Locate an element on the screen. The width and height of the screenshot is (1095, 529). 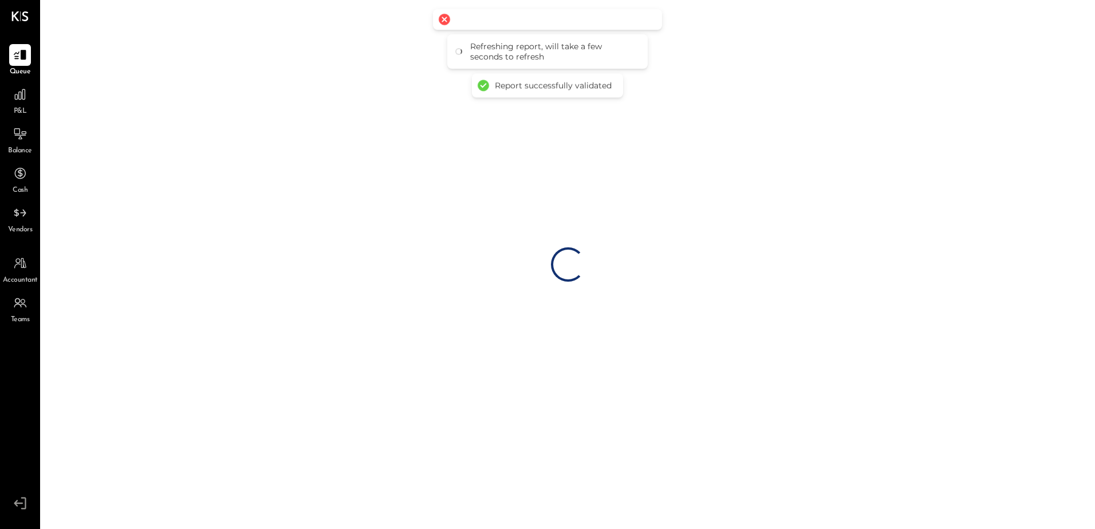
span: Vendors is located at coordinates (20, 230).